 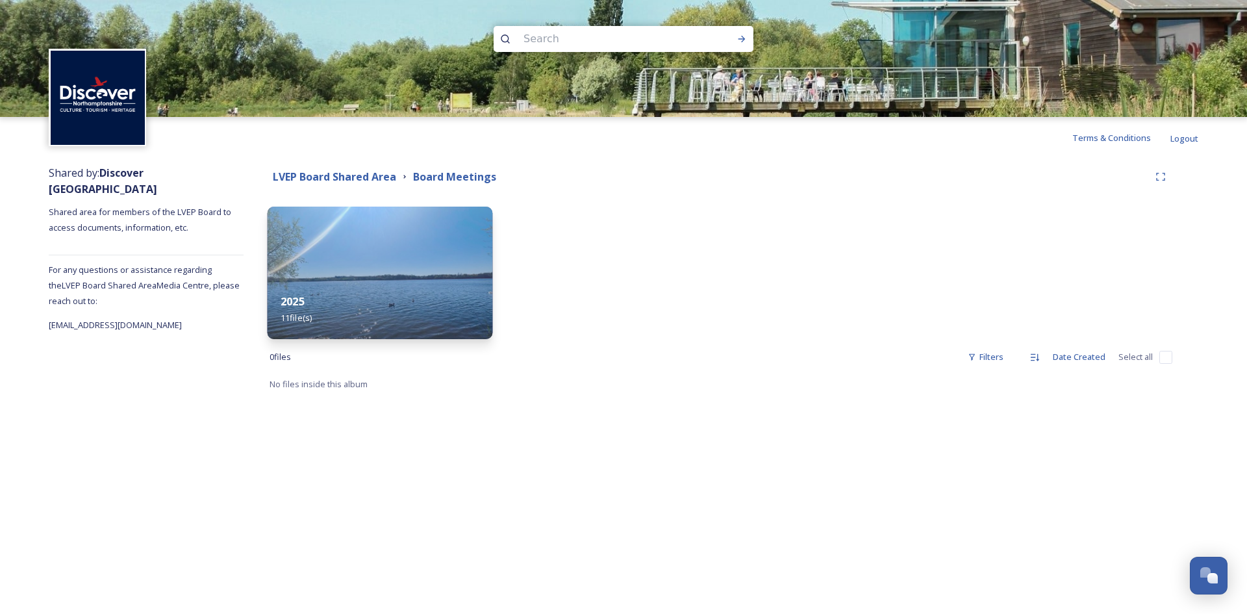 I want to click on button: Open Chat, so click(x=1209, y=575).